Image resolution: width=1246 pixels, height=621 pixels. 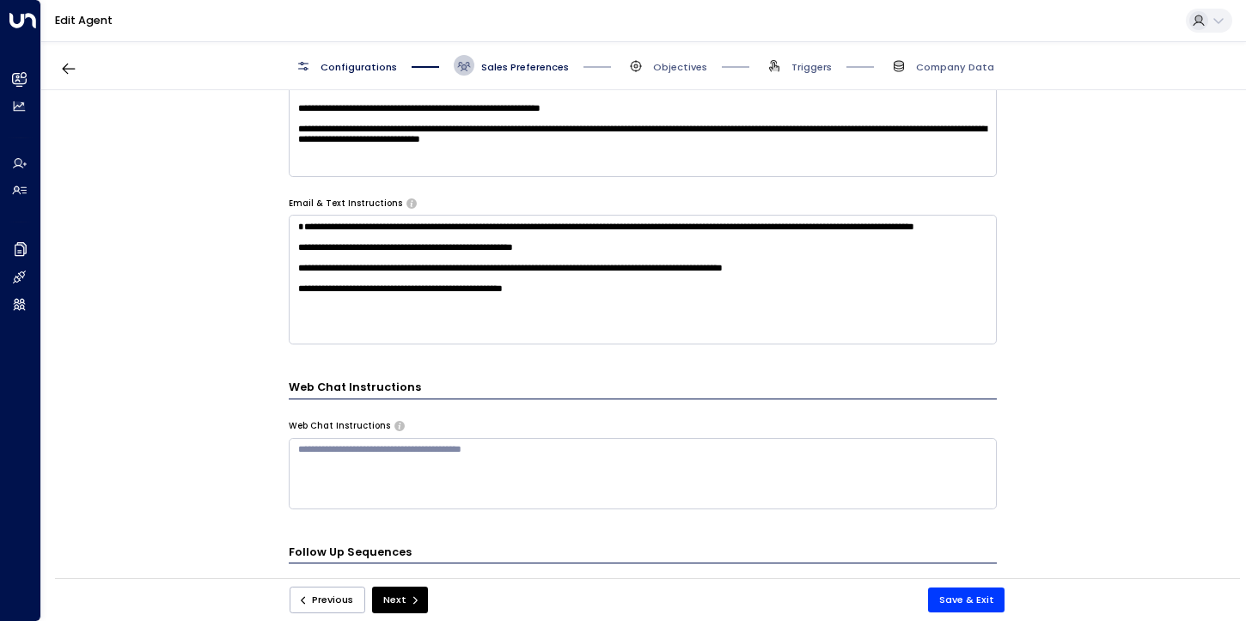 I want to click on span: Objectives, so click(x=680, y=67).